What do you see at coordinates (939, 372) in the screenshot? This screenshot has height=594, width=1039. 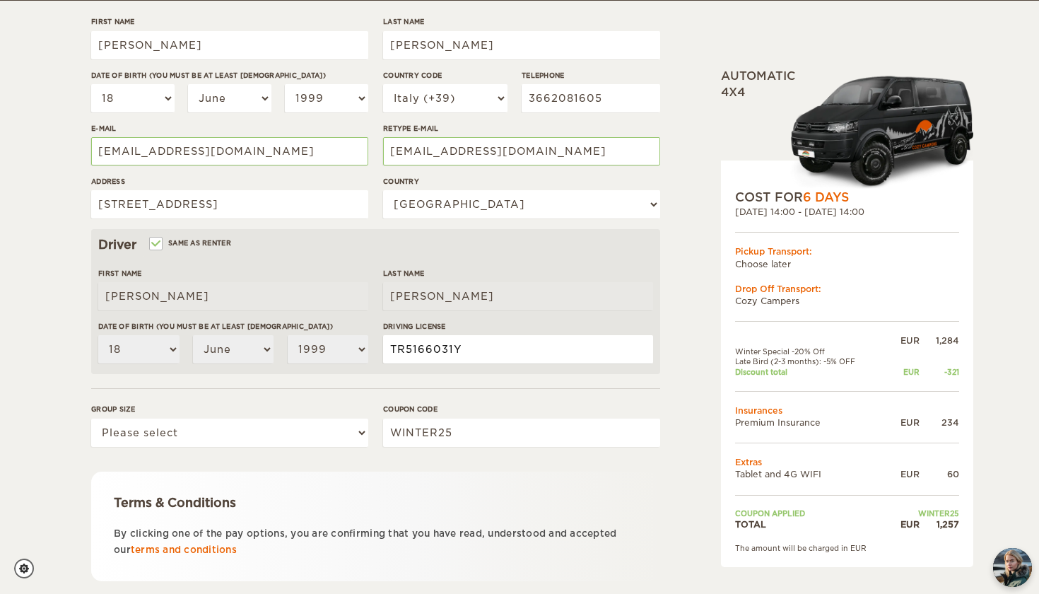 I see `div: -321` at bounding box center [939, 372].